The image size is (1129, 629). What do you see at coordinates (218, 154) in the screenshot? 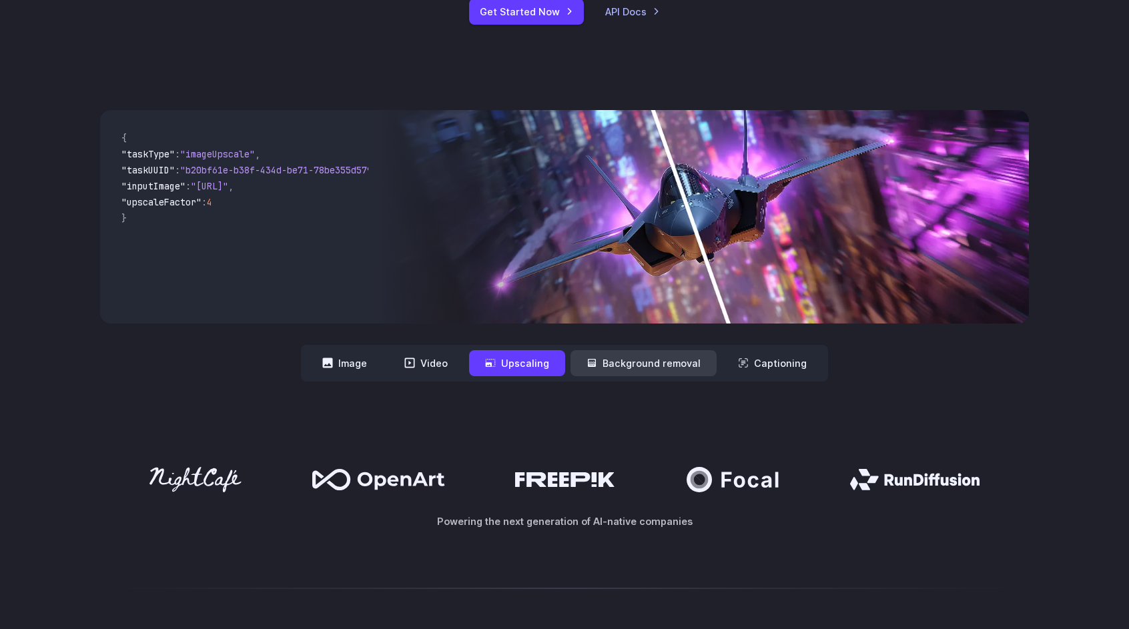
I see `span: "imageUpscale"` at bounding box center [218, 154].